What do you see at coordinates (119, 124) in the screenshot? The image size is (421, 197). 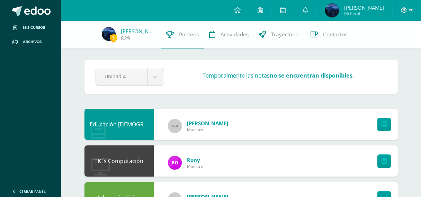 I see `div: Educación Cristiana` at bounding box center [119, 124].